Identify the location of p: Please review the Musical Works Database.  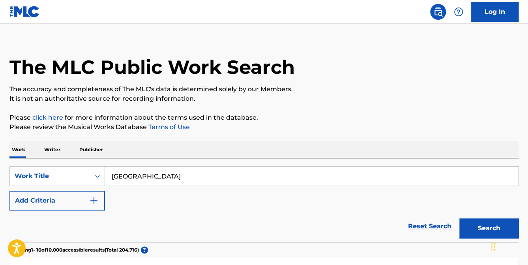
(264, 127).